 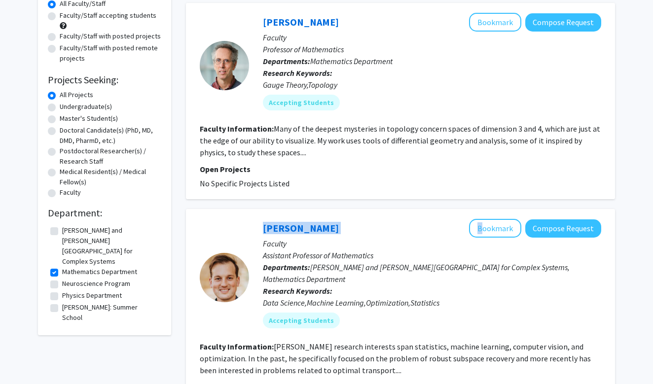 What do you see at coordinates (70, 192) in the screenshot?
I see `label: Faculty` at bounding box center [70, 192].